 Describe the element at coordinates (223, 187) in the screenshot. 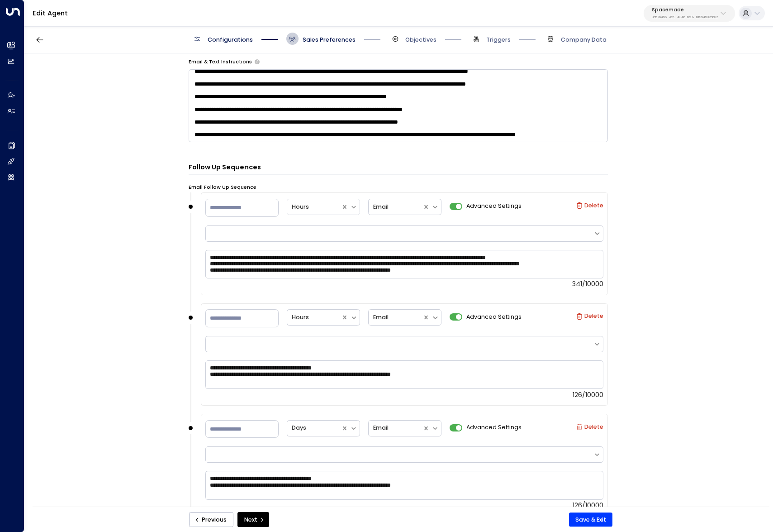

I see `label: Email Follow Up Sequence` at that location.